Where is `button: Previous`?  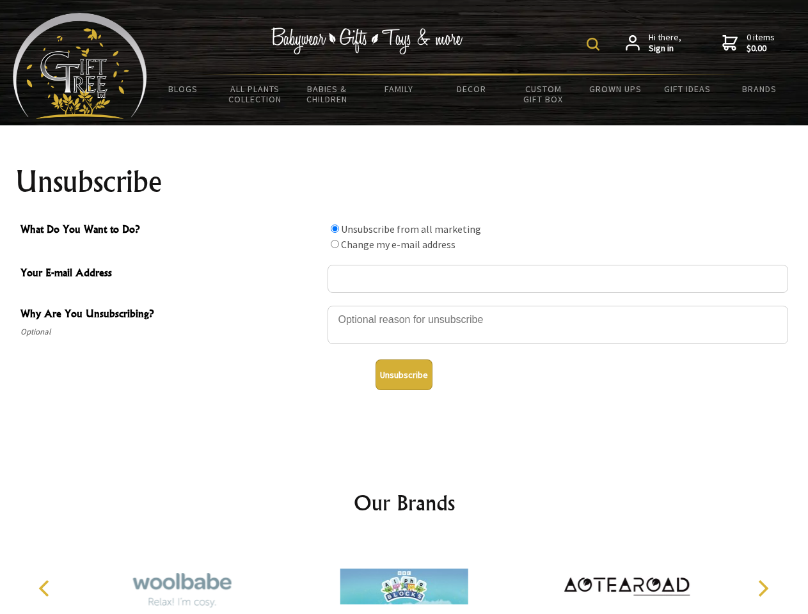 button: Previous is located at coordinates (46, 589).